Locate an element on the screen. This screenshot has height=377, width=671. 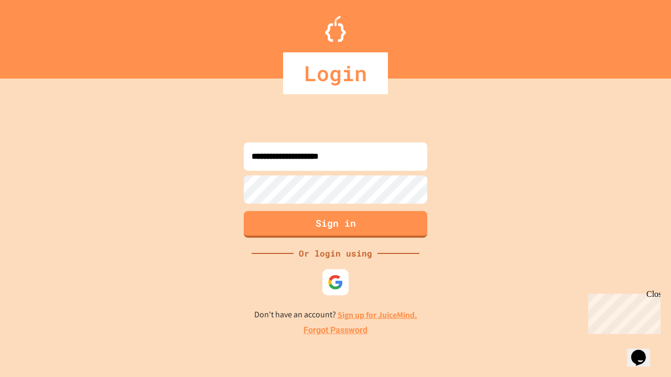
button: Sign in is located at coordinates (335, 224).